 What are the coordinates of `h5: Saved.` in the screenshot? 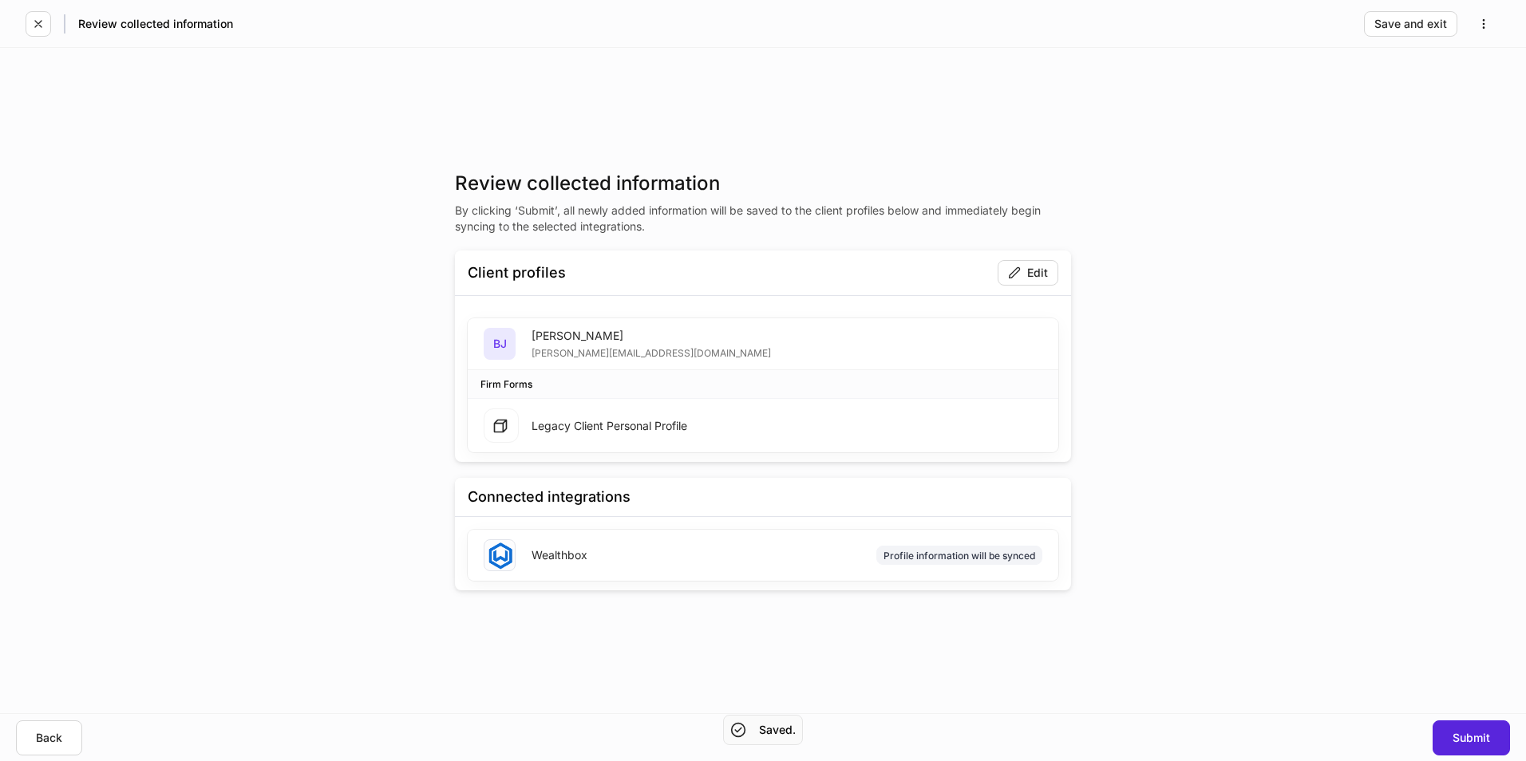 It's located at (777, 730).